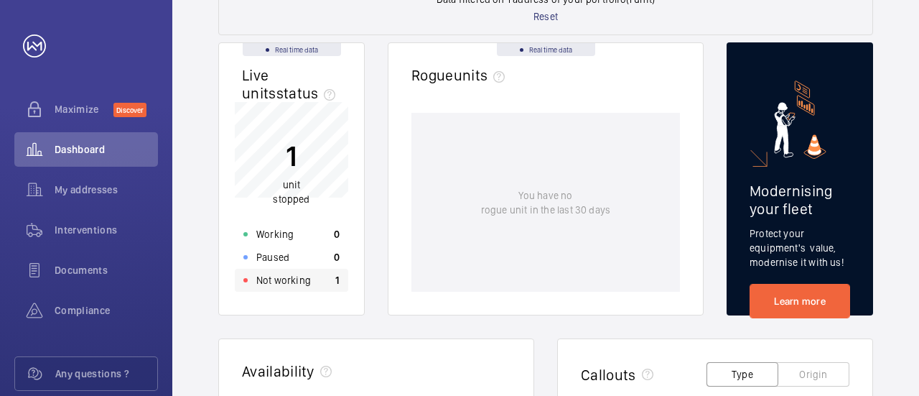 The image size is (919, 396). I want to click on button: Type, so click(743, 374).